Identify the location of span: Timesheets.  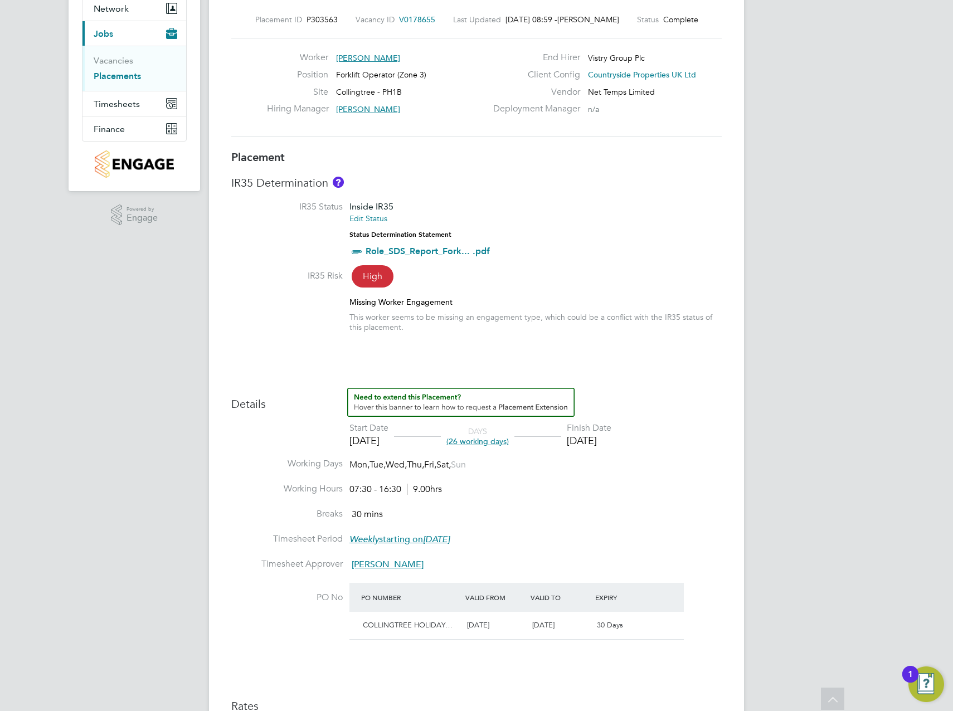
(116, 104).